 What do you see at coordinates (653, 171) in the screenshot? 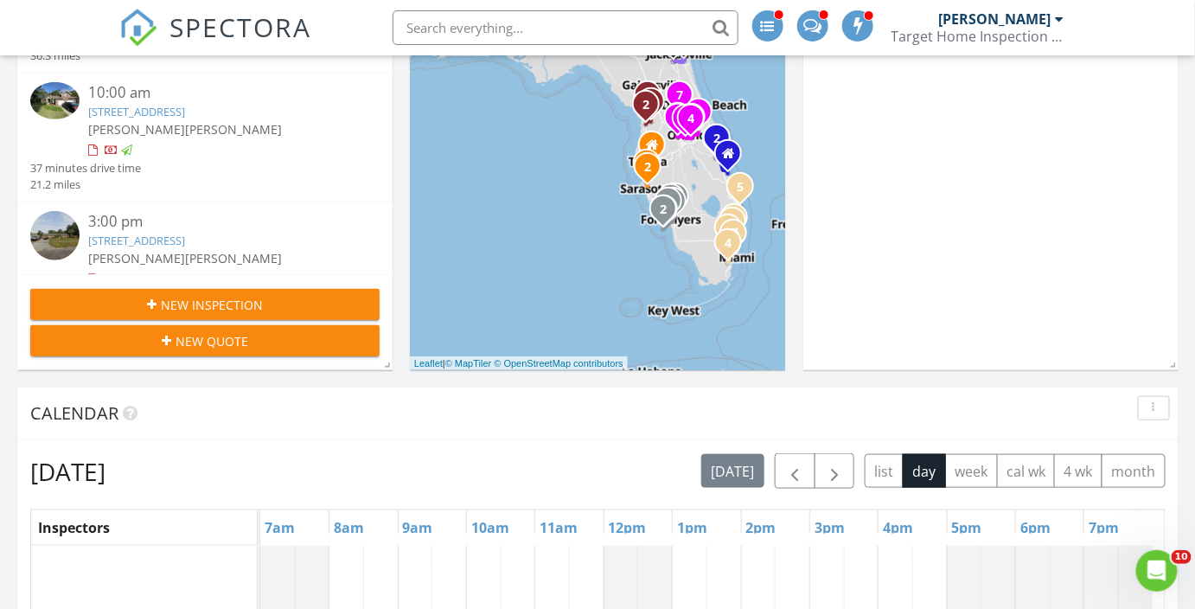
I see `div: 8132 Collingwood Ct, UNIVERSITY PARK, FL 34201` at bounding box center [653, 171].